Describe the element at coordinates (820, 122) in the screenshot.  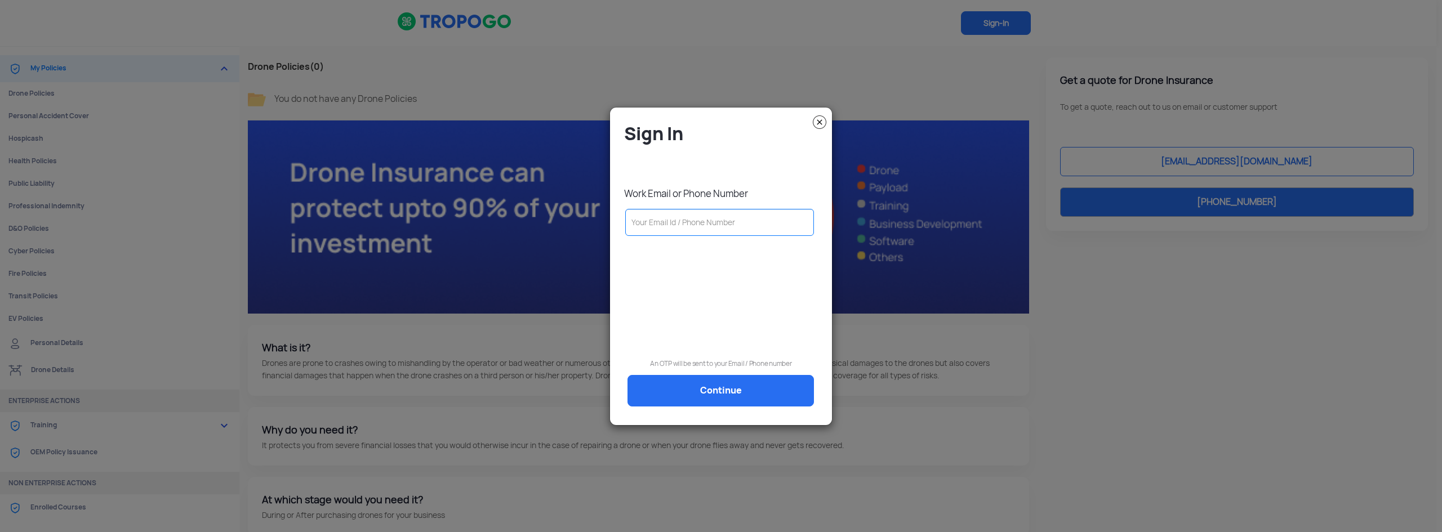
I see `img: close` at that location.